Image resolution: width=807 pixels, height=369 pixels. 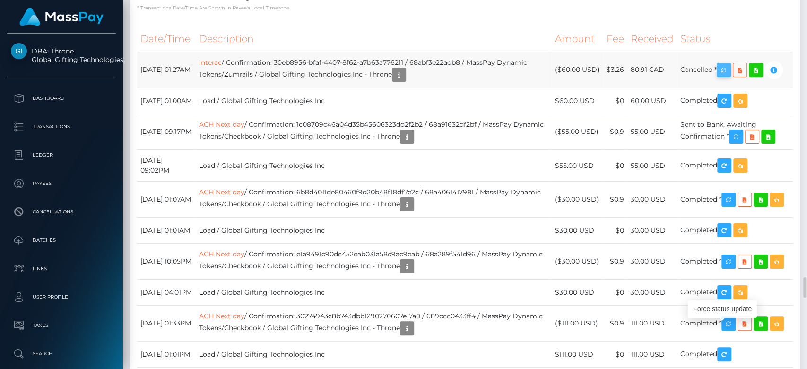 What do you see at coordinates (61, 268) in the screenshot?
I see `p: Links` at bounding box center [61, 268].